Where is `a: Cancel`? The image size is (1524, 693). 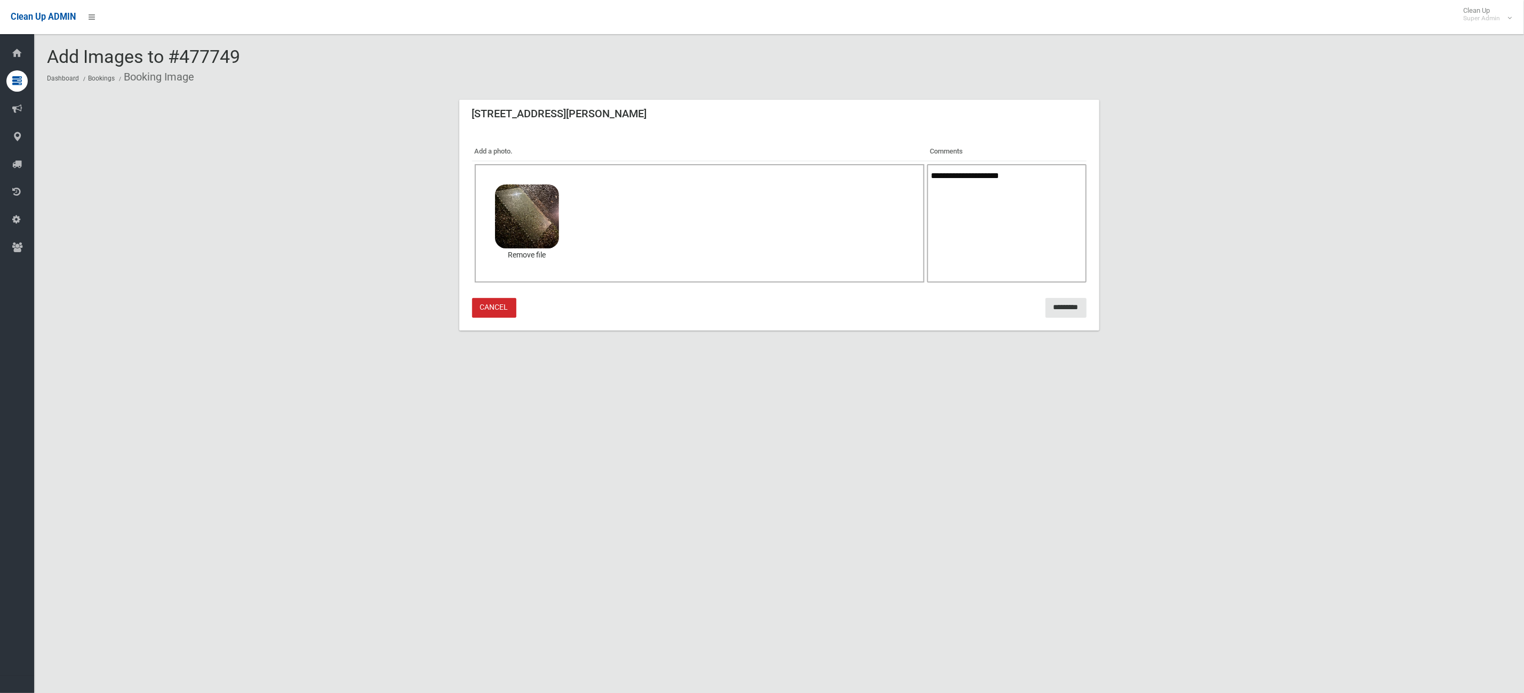 a: Cancel is located at coordinates (494, 308).